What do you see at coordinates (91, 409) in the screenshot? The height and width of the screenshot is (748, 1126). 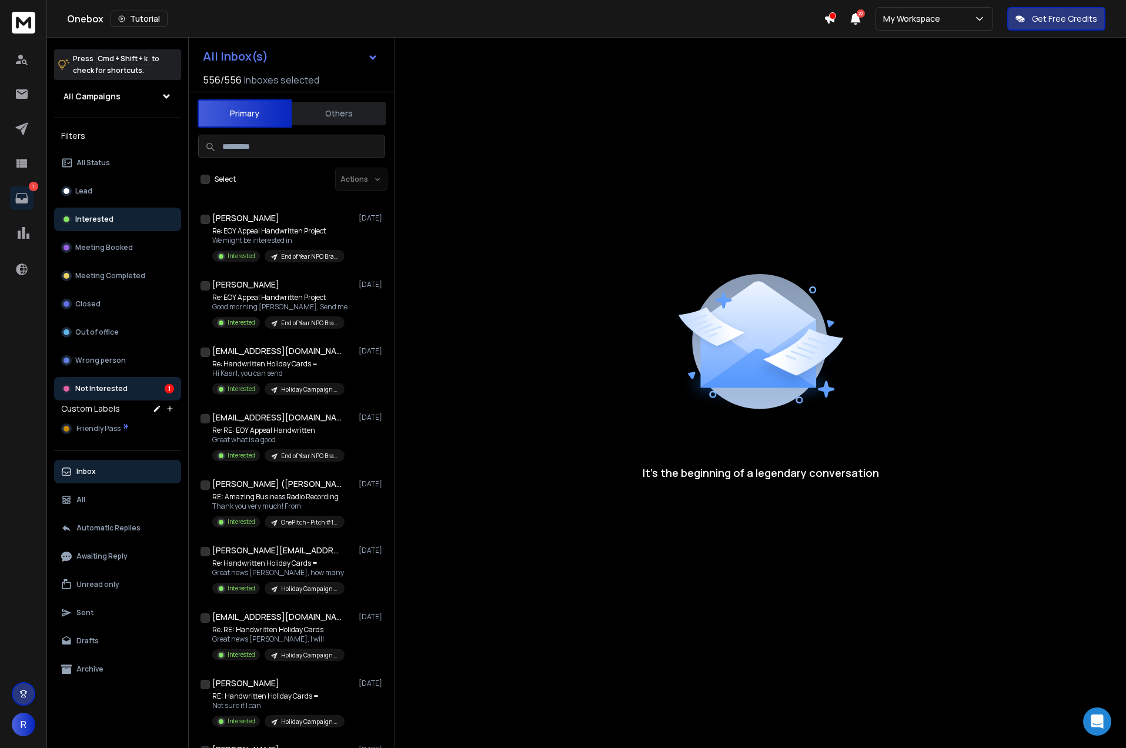 I see `h3: Custom Labels` at bounding box center [91, 409].